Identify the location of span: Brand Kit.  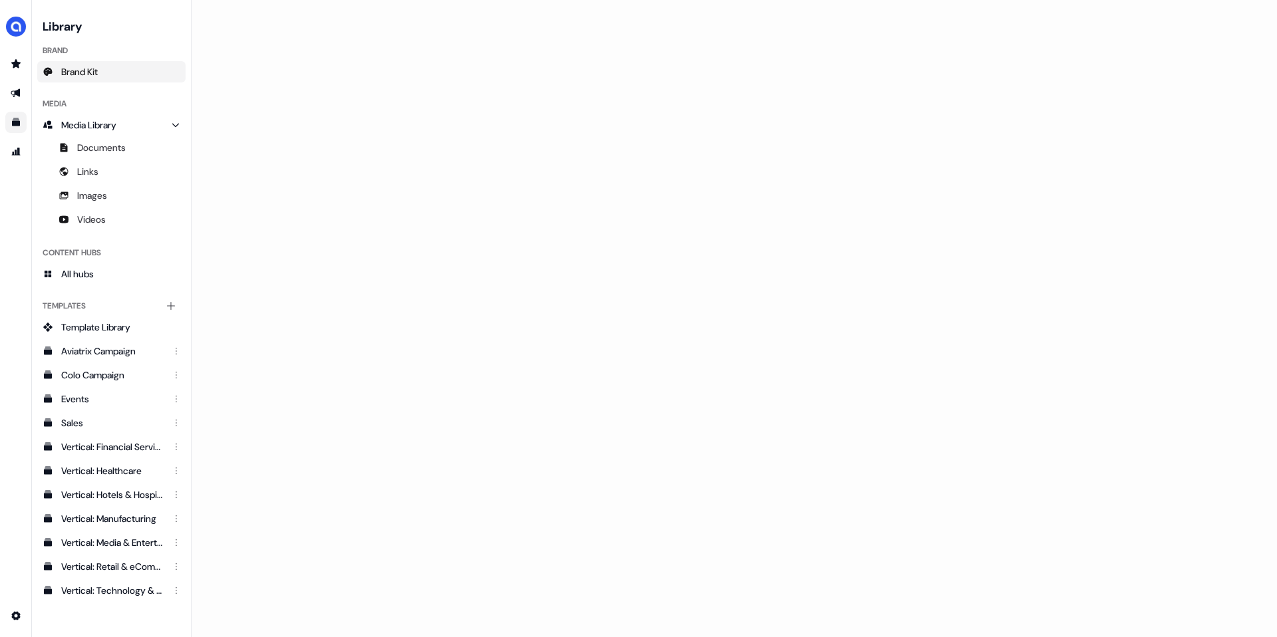
(79, 72).